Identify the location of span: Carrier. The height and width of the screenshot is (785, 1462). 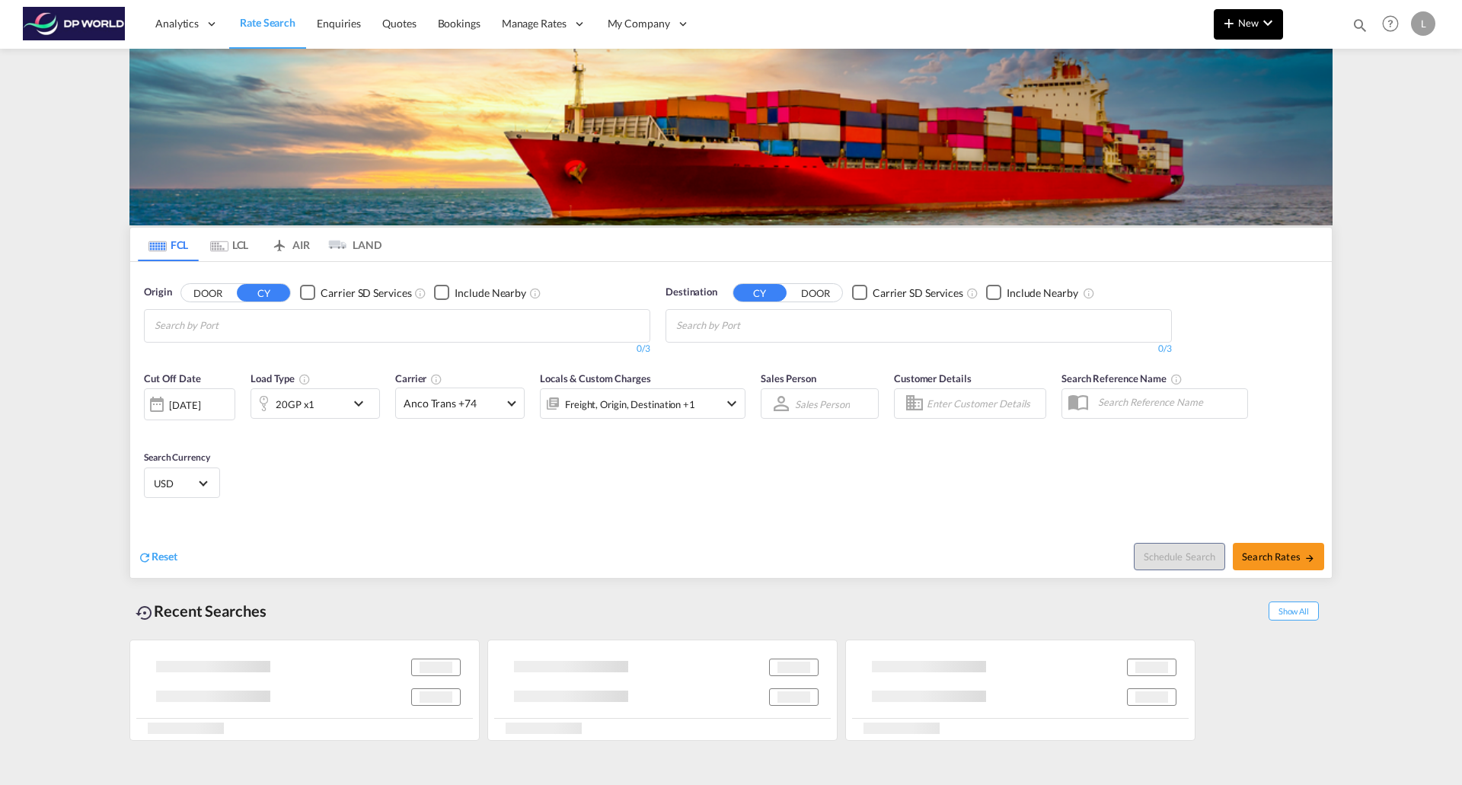
(419, 379).